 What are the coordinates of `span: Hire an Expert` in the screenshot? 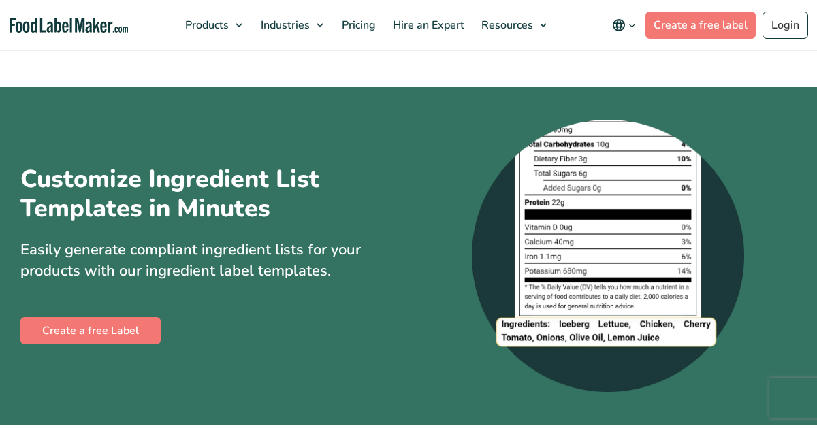 It's located at (427, 25).